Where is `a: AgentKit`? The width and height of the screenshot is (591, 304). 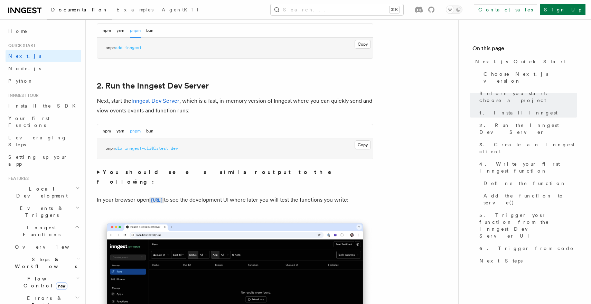 a: AgentKit is located at coordinates (180, 10).